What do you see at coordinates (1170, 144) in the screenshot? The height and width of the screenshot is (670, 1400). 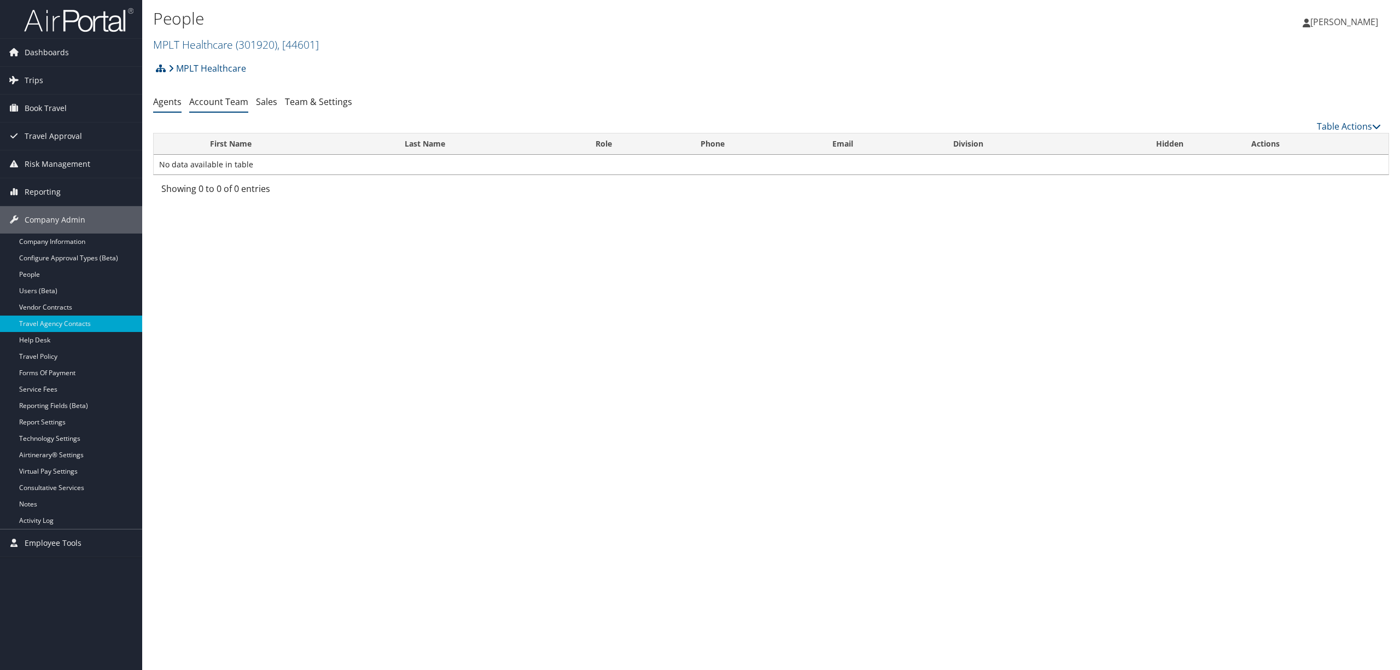 I see `th: Hidden` at bounding box center [1170, 144].